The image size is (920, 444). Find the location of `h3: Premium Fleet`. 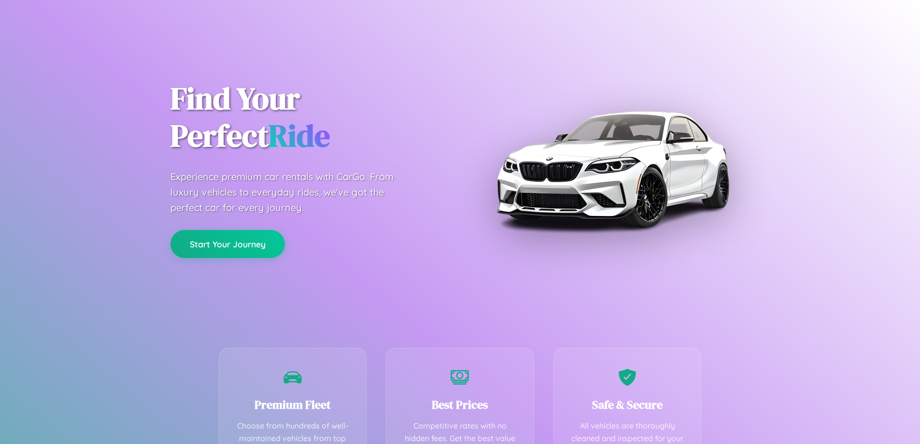

h3: Premium Fleet is located at coordinates (293, 404).